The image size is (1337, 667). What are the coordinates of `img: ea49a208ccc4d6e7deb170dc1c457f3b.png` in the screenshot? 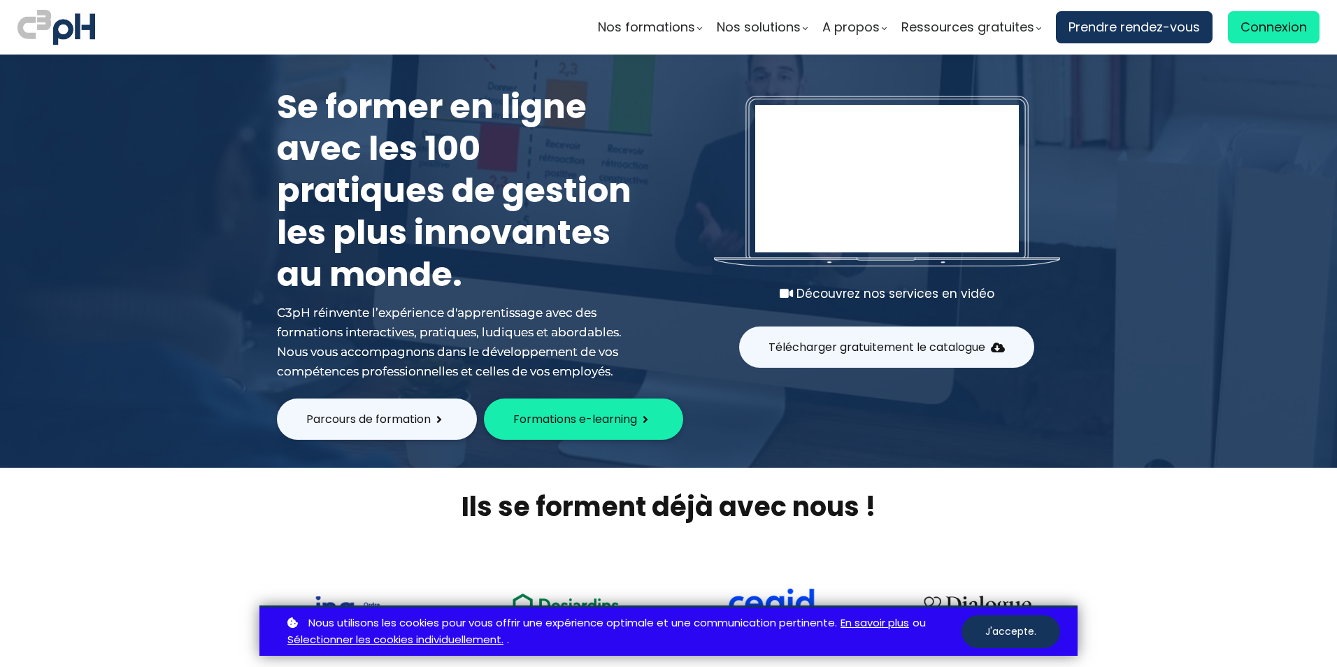 It's located at (566, 604).